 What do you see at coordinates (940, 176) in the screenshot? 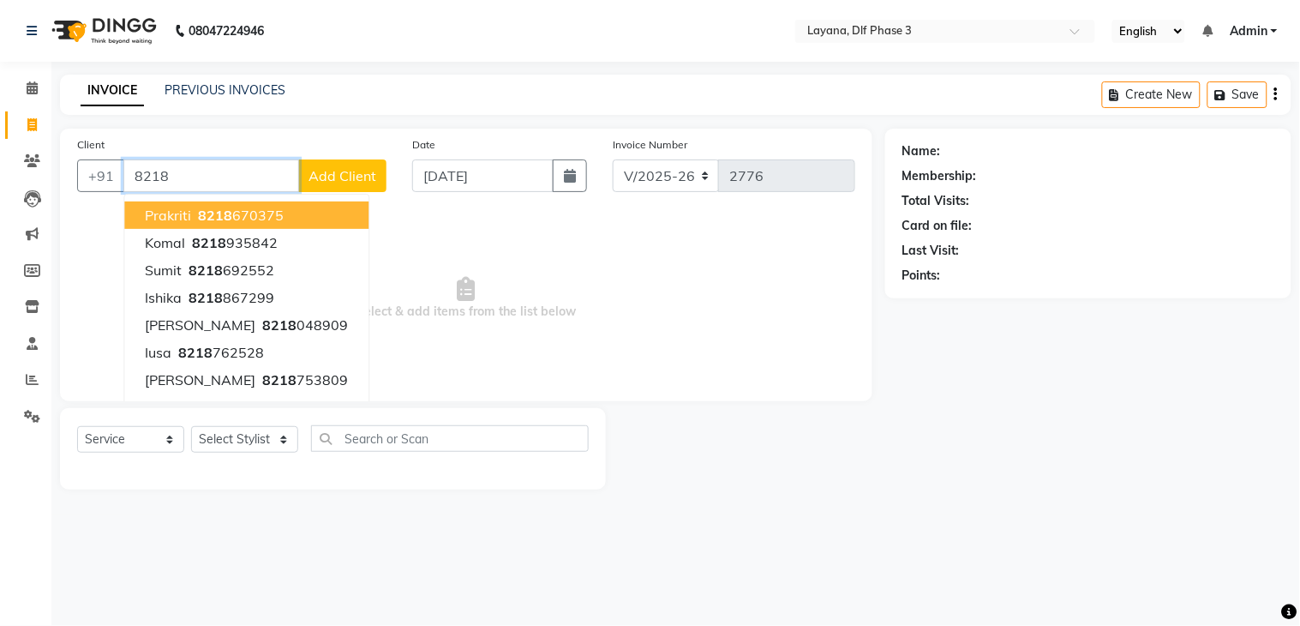
I see `div: Membership:` at bounding box center [940, 176].